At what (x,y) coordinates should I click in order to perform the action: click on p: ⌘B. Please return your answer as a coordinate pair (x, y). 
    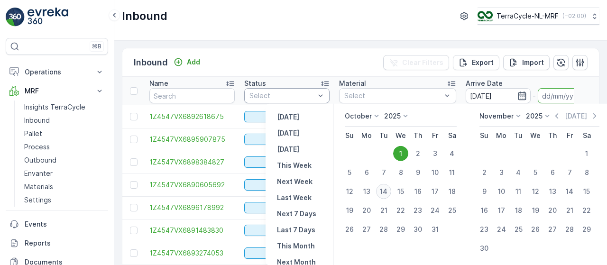
    Looking at the image, I should click on (97, 46).